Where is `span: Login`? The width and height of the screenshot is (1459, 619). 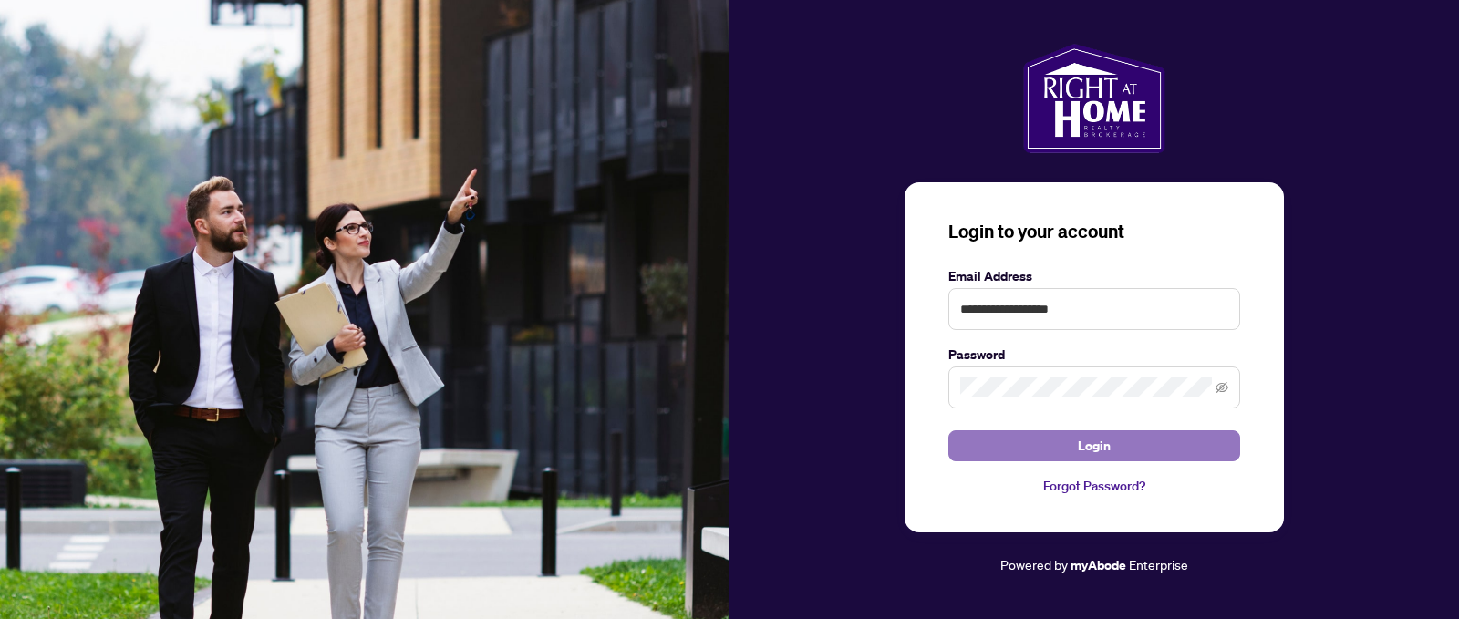 span: Login is located at coordinates (1094, 446).